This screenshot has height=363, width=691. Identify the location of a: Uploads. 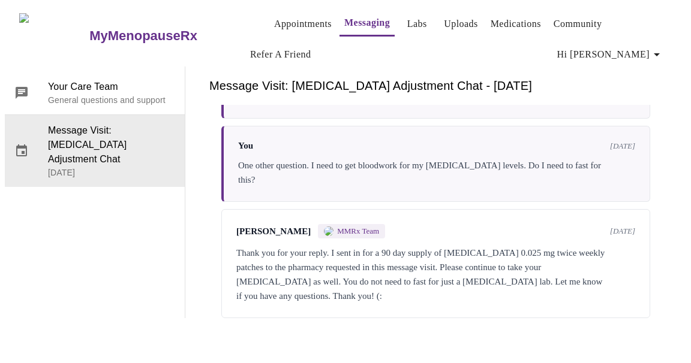
(460, 24).